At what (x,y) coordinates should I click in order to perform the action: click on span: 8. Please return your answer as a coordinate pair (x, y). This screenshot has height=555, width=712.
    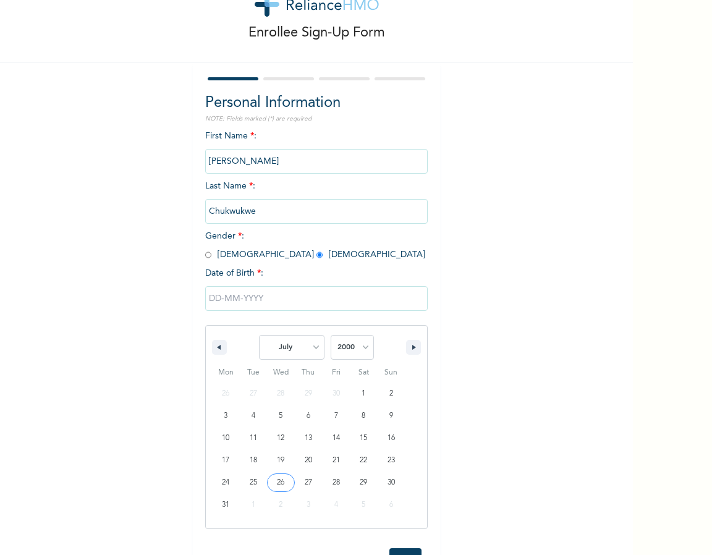
    Looking at the image, I should click on (363, 416).